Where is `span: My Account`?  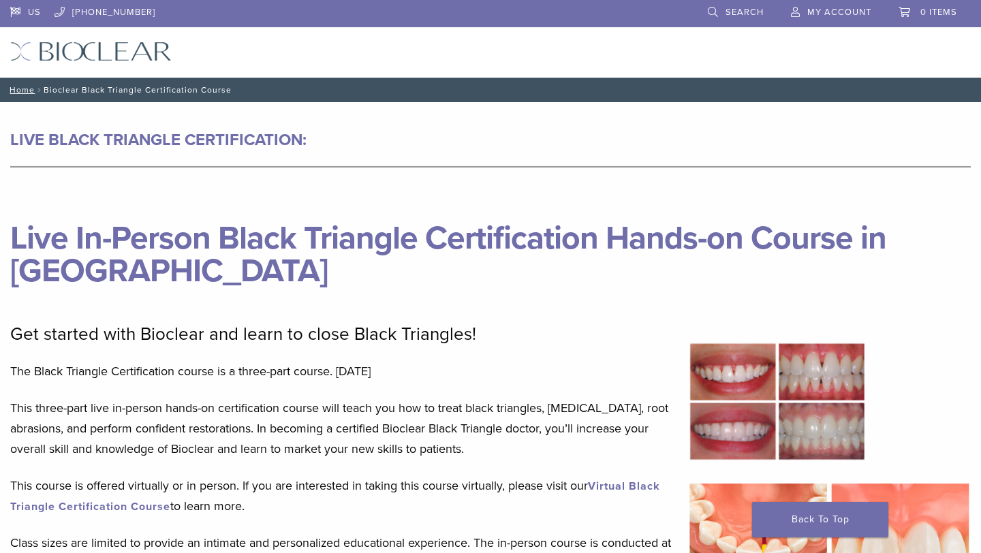
span: My Account is located at coordinates (839, 12).